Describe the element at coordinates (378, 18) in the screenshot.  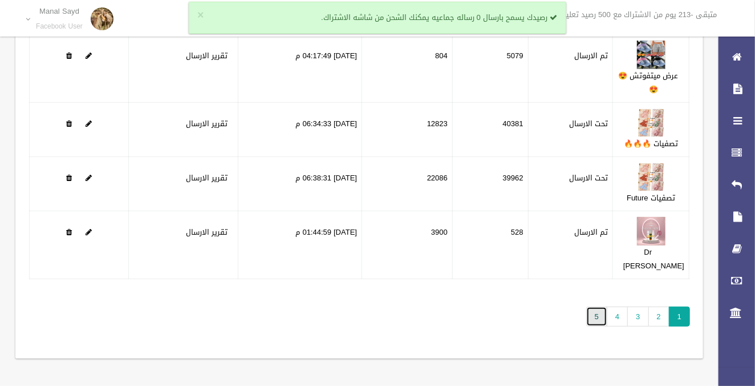
I see `div: رصيدك يسمح بارسال 0 رساله جماعيه يمكنك الشحن من شاشه الاشتراك.` at that location.